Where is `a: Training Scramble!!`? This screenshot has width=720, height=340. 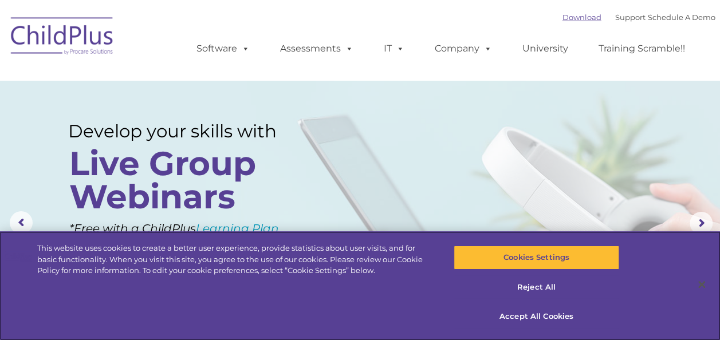 a: Training Scramble!! is located at coordinates (641, 49).